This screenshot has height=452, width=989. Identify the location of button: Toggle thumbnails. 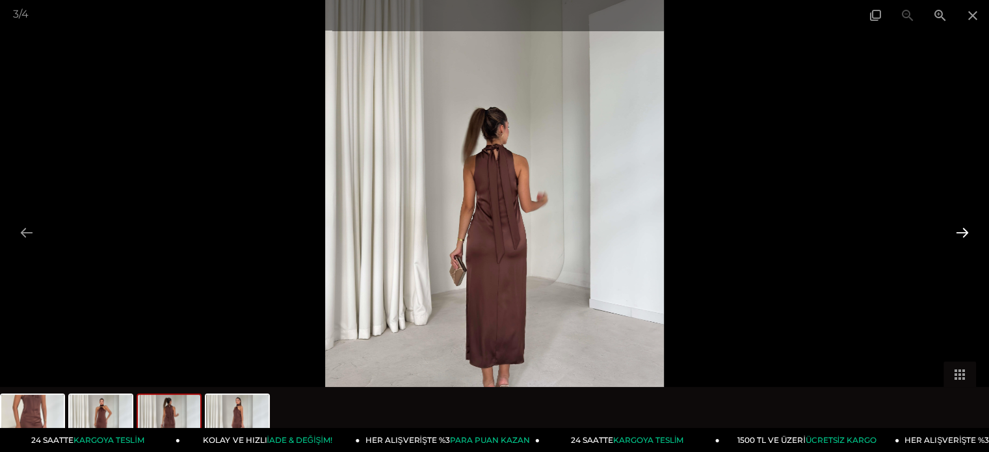
(959, 374).